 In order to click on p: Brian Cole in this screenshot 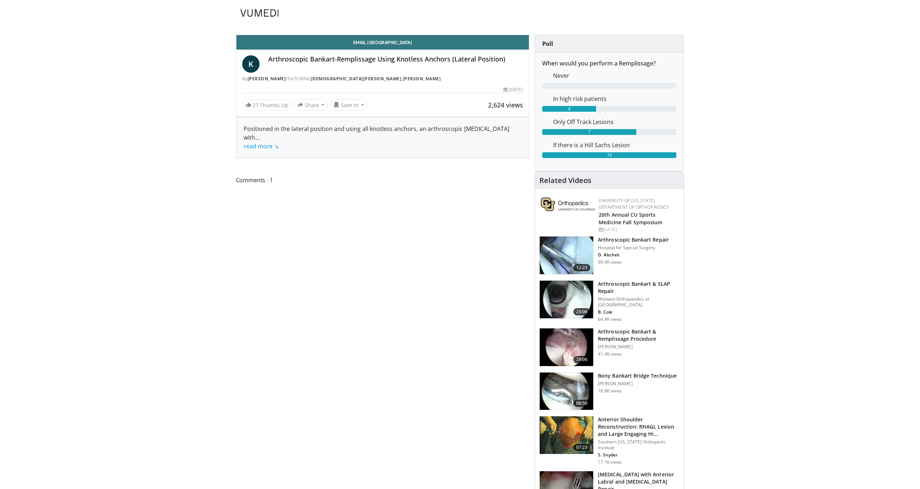, I will do `click(638, 312)`.